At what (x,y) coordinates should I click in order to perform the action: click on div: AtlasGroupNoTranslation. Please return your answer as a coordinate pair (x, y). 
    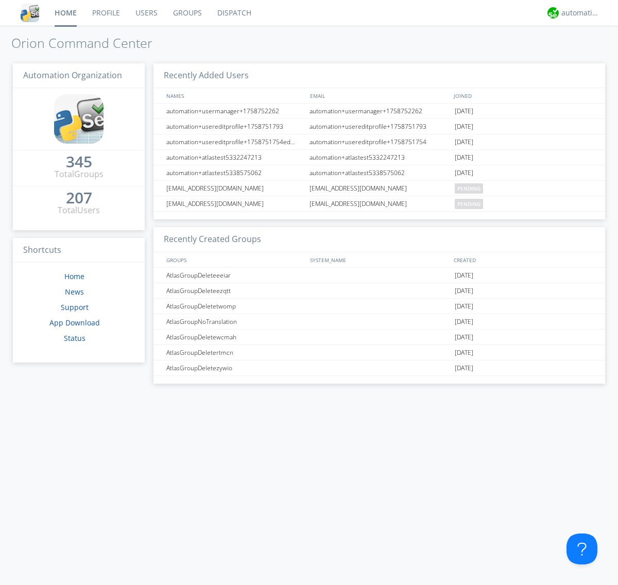
    Looking at the image, I should click on (235, 321).